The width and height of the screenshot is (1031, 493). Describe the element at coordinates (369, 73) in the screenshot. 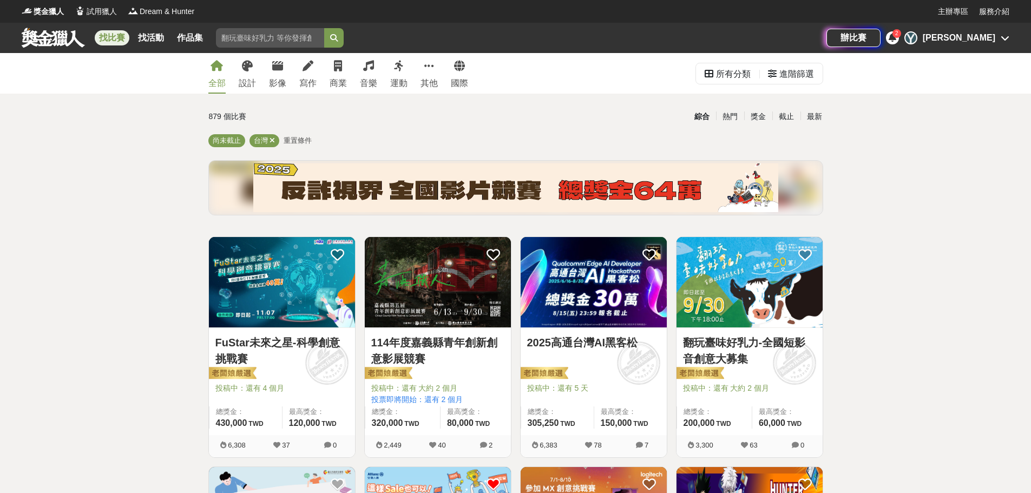

I see `a: 音樂` at that location.